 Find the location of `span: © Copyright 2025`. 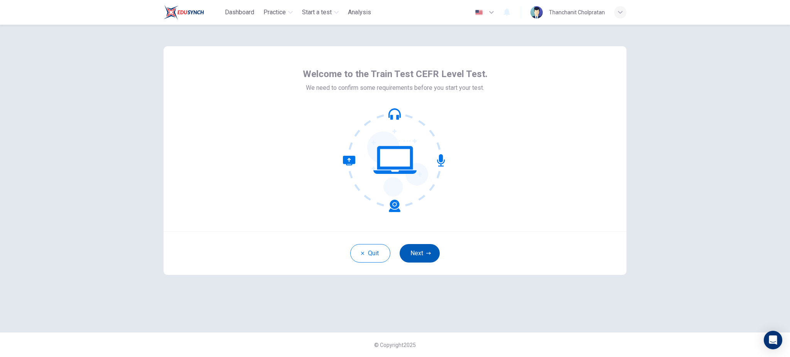

span: © Copyright 2025 is located at coordinates (395, 345).